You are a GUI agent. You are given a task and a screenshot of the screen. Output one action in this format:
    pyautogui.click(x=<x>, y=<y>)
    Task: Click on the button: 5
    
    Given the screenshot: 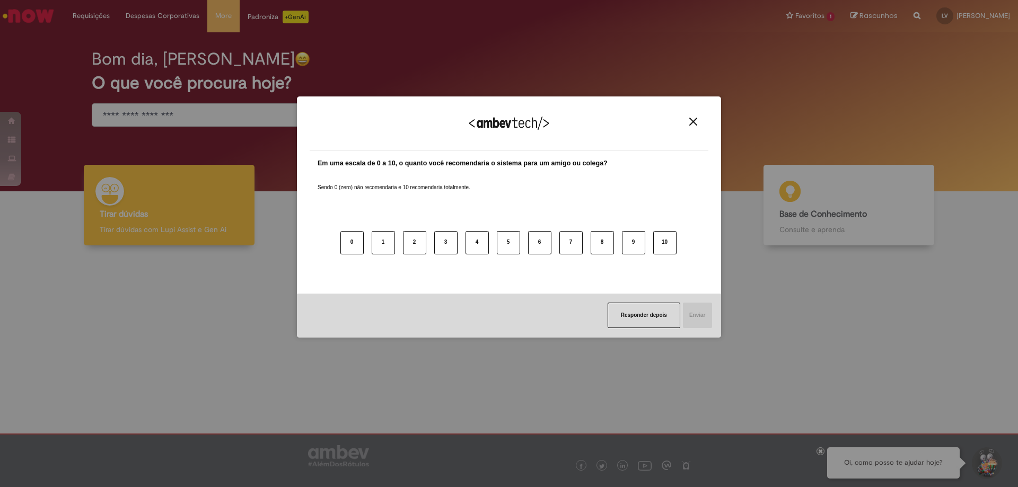 What is the action you would take?
    pyautogui.click(x=508, y=243)
    